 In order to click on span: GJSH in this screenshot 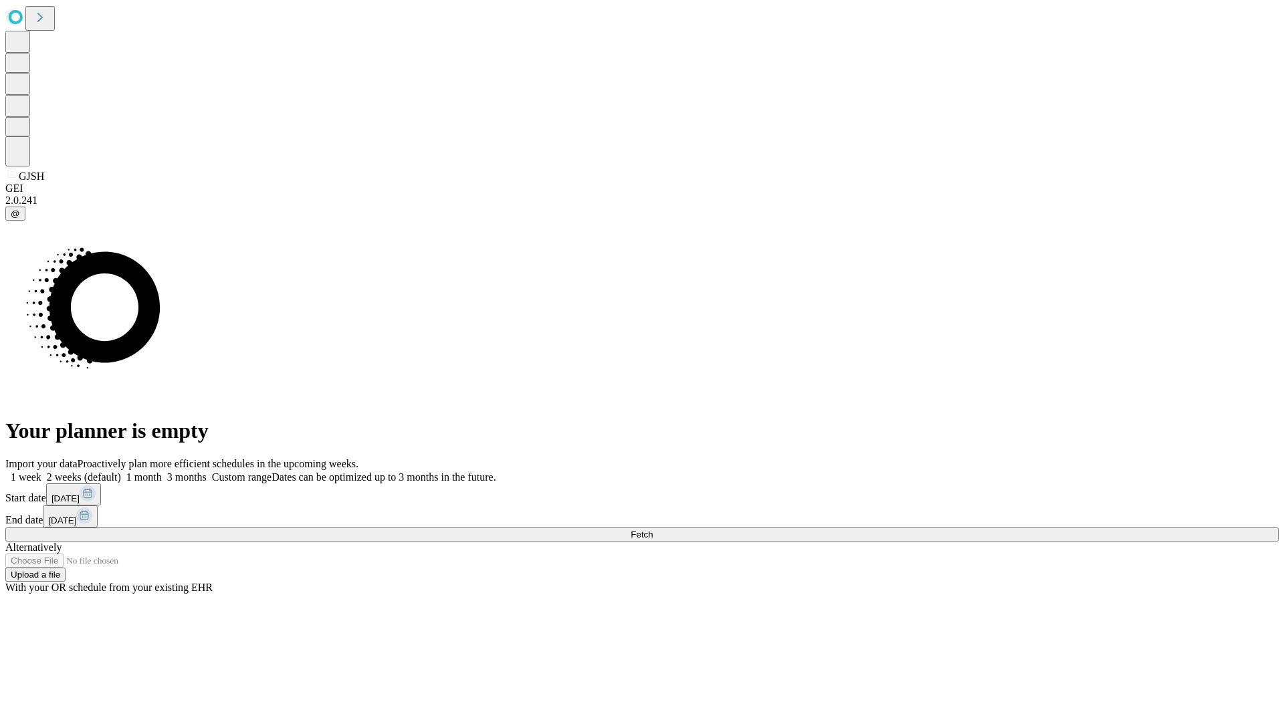, I will do `click(31, 176)`.